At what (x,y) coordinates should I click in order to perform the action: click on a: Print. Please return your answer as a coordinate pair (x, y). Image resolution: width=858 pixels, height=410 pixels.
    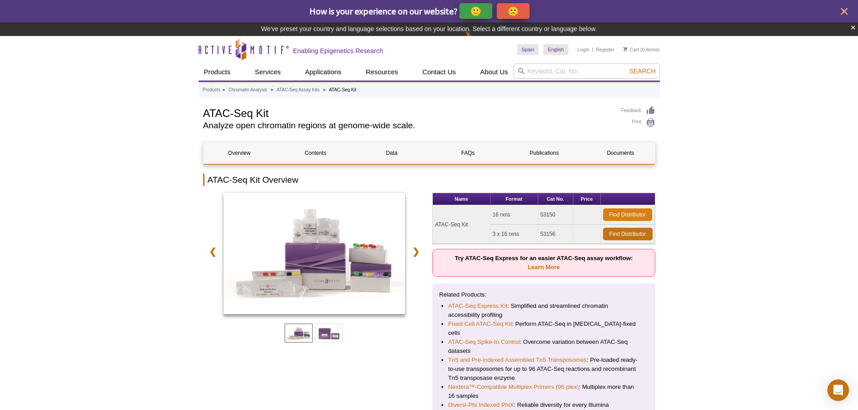
    Looking at the image, I should click on (638, 123).